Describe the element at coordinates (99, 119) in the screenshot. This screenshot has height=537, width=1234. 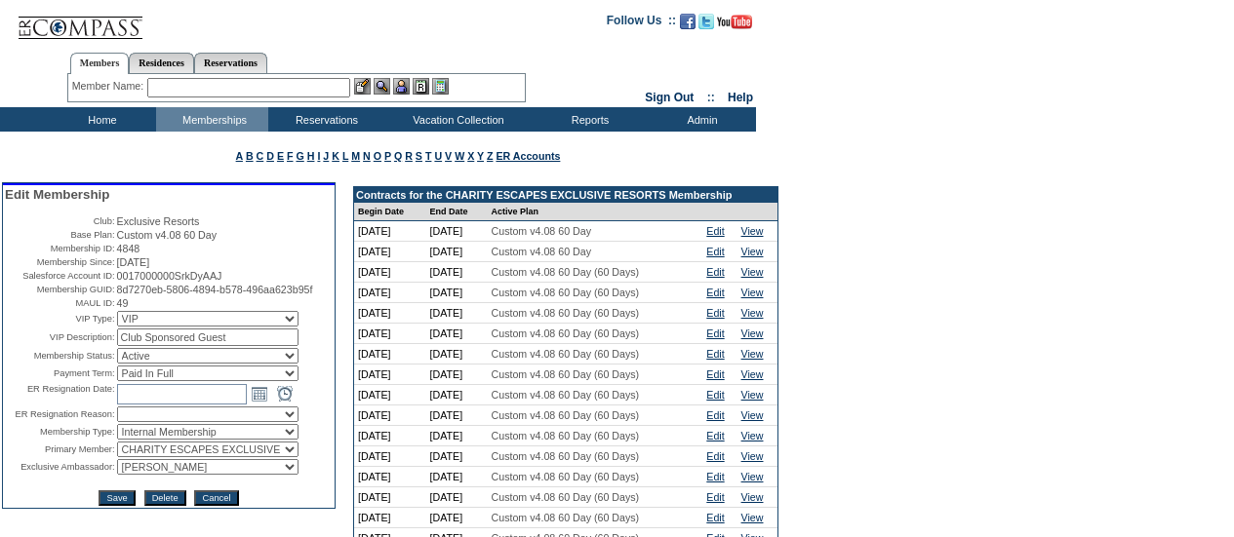
I see `td: Home` at that location.